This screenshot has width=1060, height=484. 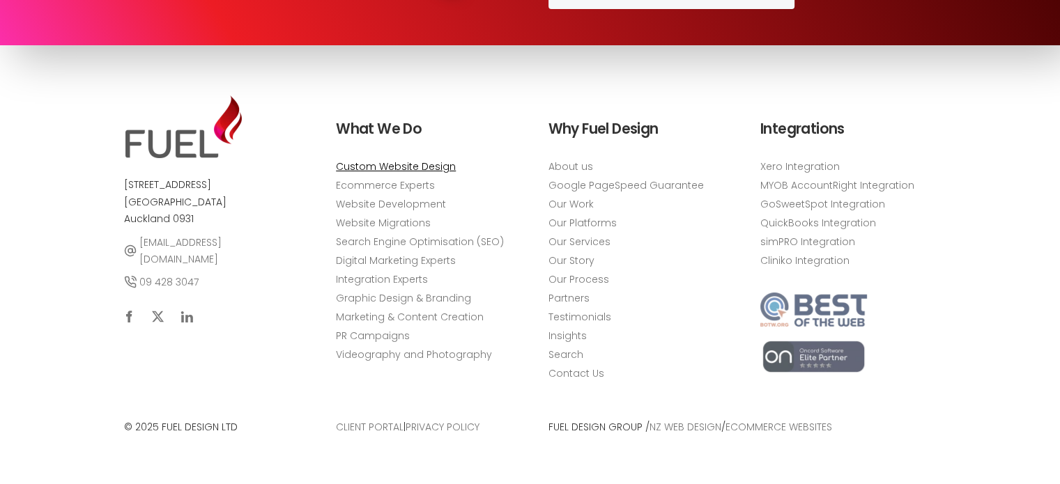 What do you see at coordinates (805, 260) in the screenshot?
I see `a: Cliniko Integration` at bounding box center [805, 260].